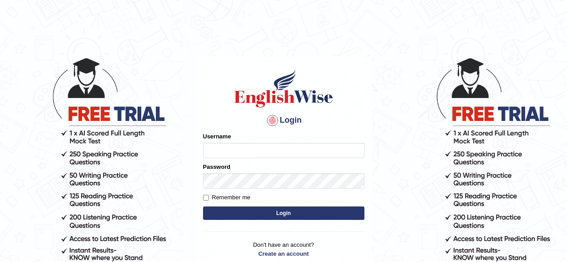 The image size is (567, 262). What do you see at coordinates (206, 198) in the screenshot?
I see `input: Remember me` at bounding box center [206, 198].